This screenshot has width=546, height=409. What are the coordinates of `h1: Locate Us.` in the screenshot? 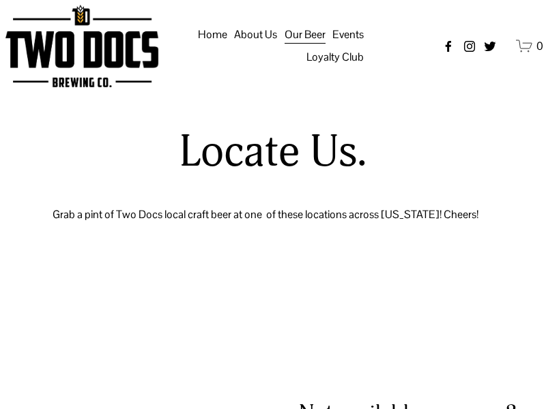 It's located at (272, 153).